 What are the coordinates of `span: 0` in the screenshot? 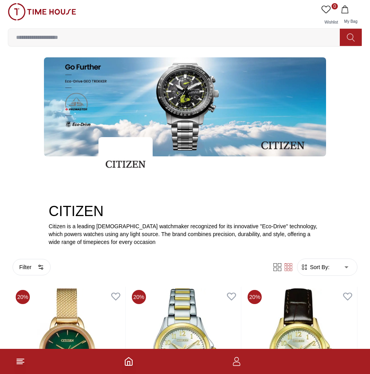 It's located at (335, 6).